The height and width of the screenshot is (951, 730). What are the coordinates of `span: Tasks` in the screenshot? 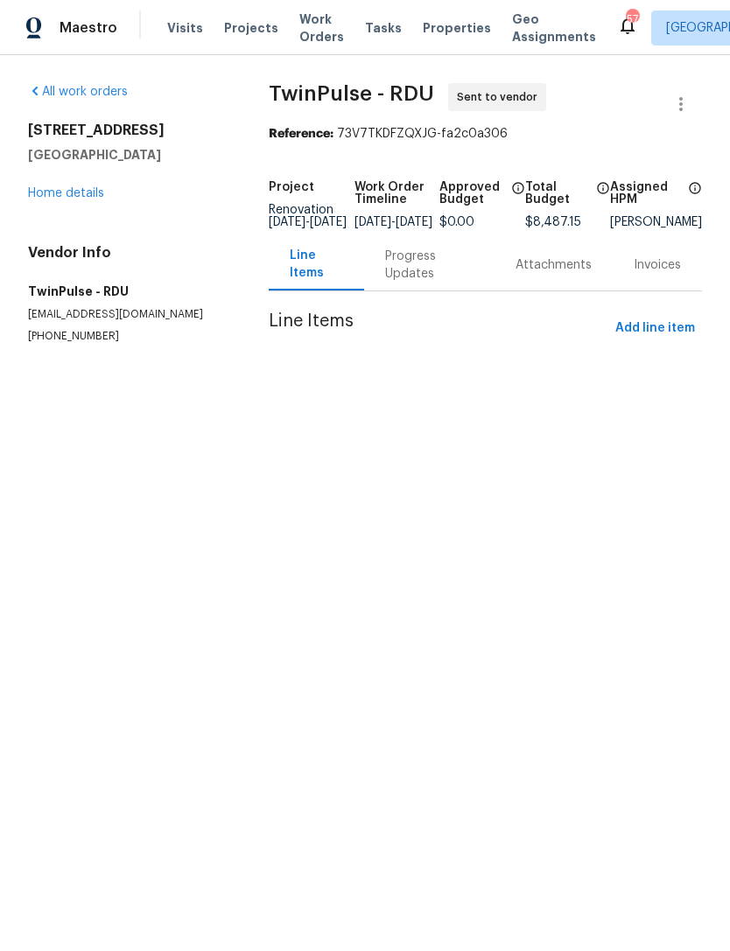 It's located at (383, 28).